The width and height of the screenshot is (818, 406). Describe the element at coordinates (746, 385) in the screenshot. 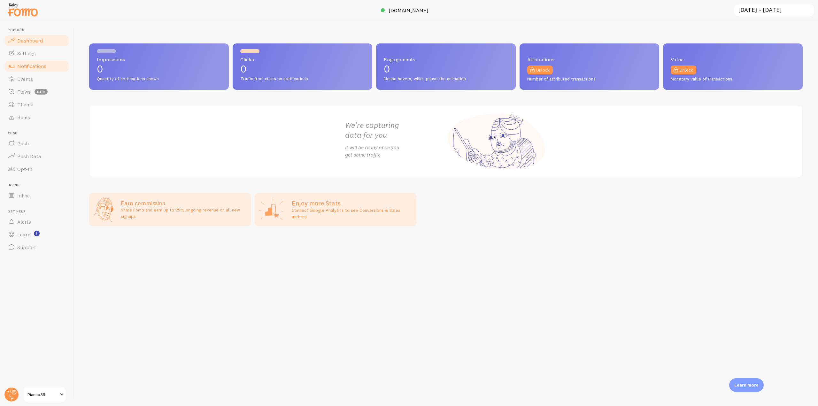

I see `div: Learn more` at that location.